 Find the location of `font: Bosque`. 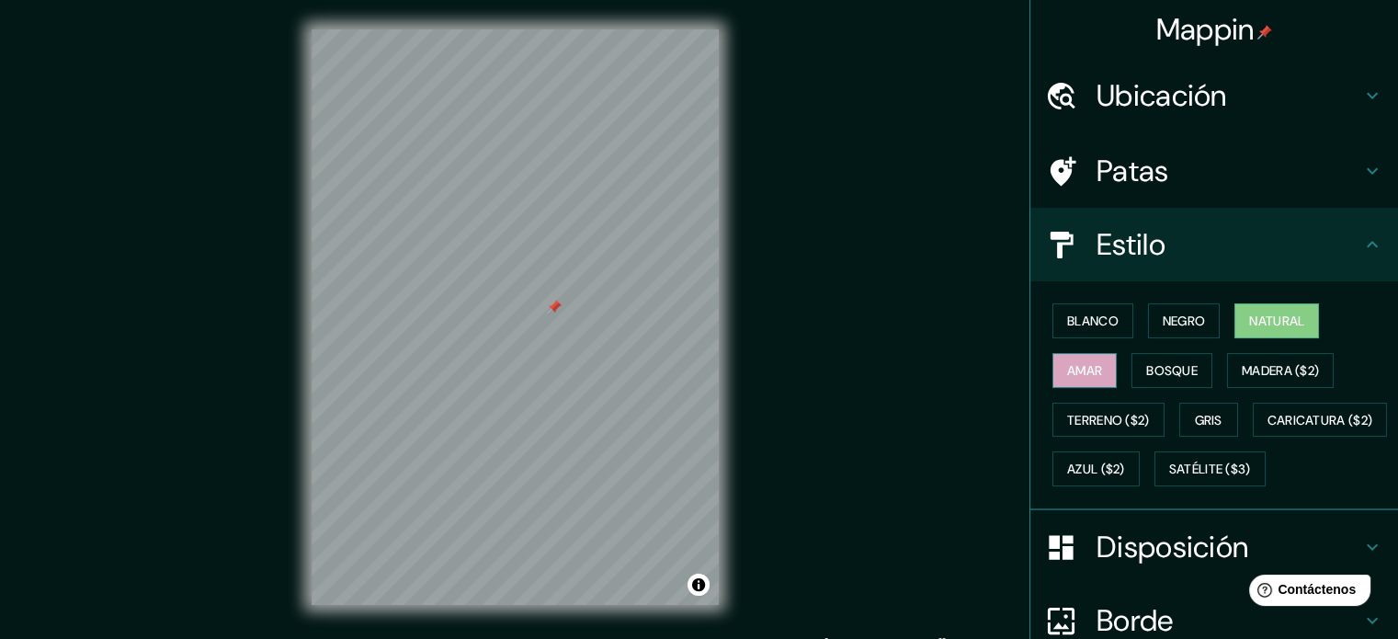

font: Bosque is located at coordinates (1172, 370).